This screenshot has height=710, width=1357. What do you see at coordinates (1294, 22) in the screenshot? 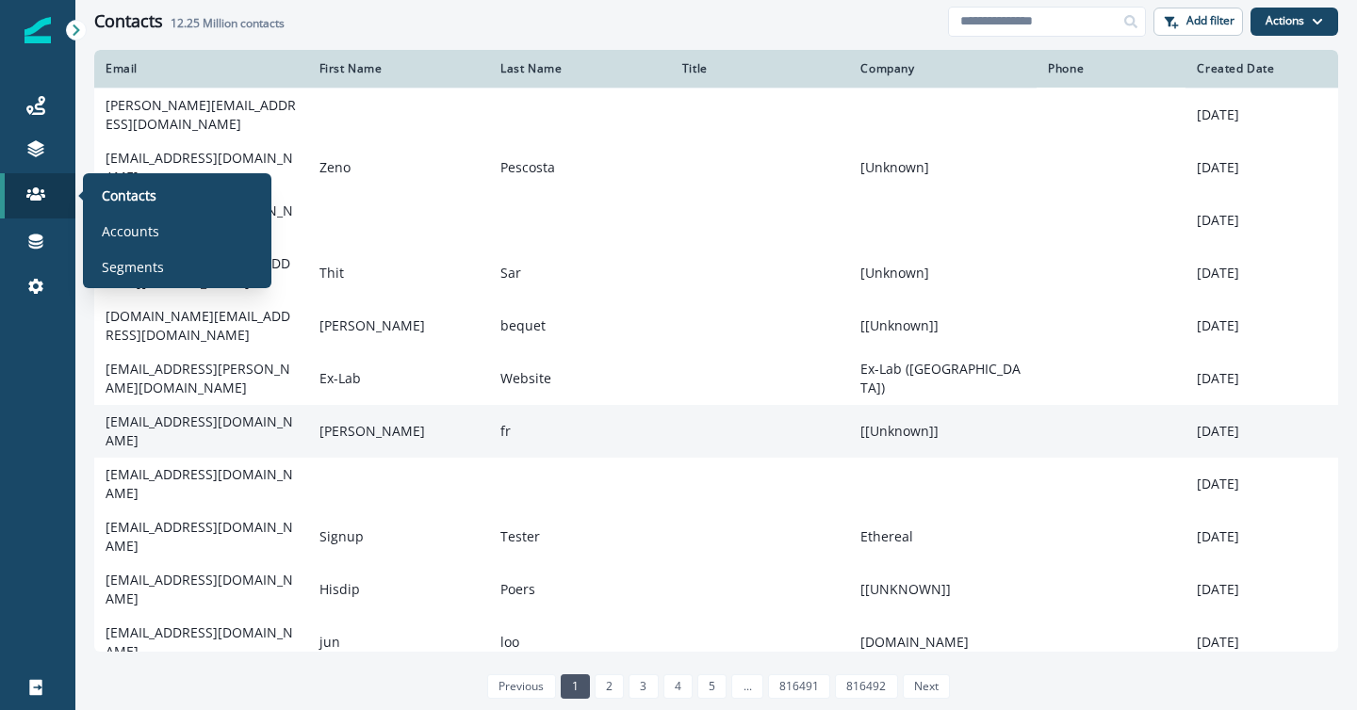
I see `button: Actions` at bounding box center [1294, 22].